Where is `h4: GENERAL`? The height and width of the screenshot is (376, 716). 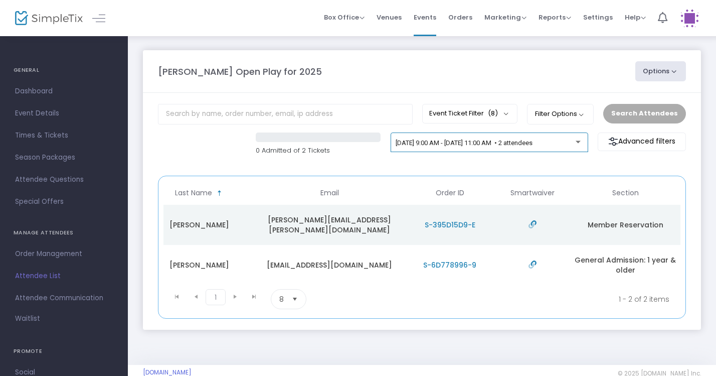
h4: GENERAL is located at coordinates (64, 70).